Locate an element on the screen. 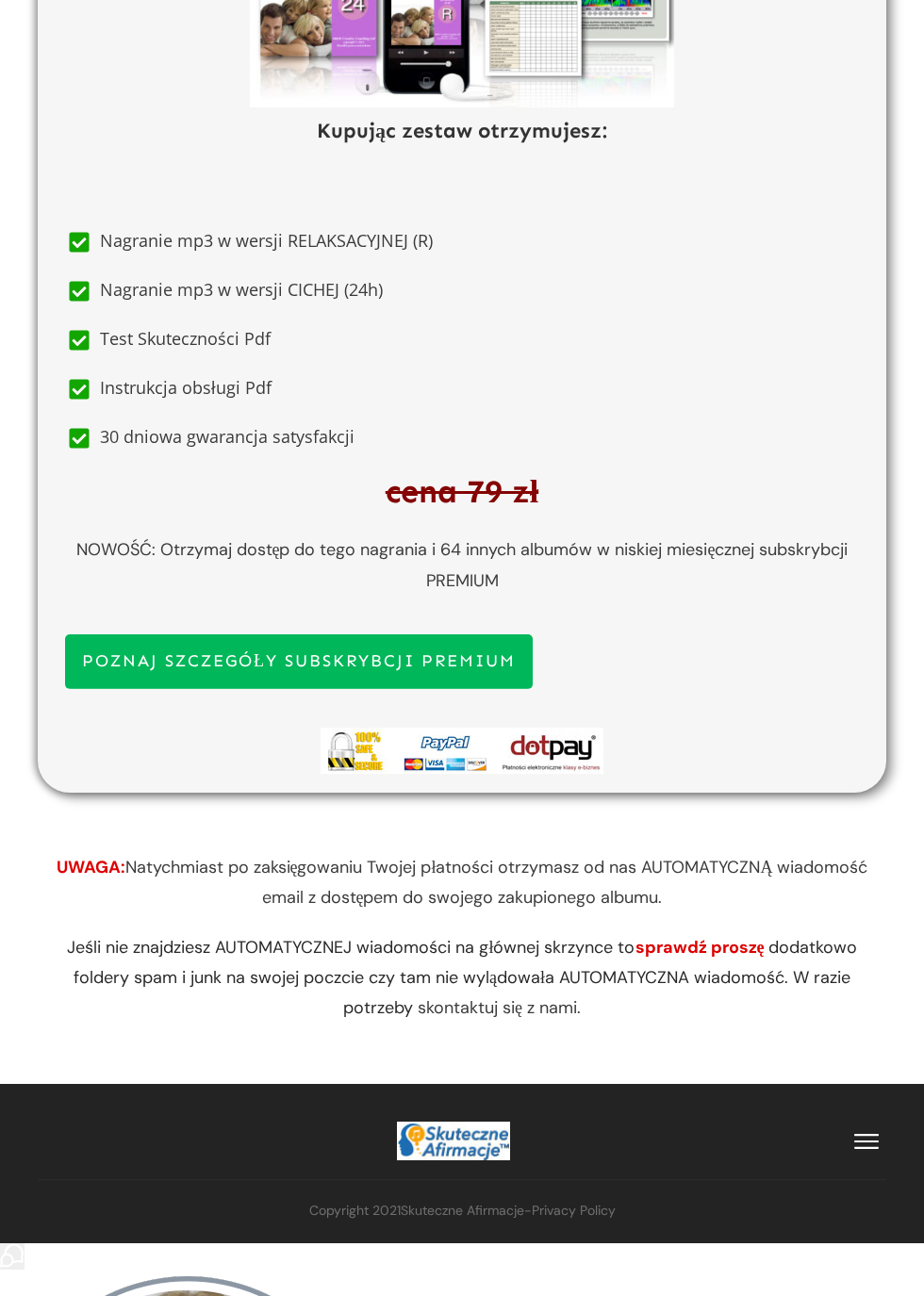 Image resolution: width=924 pixels, height=1296 pixels. span: Jeśli nie znajdziesz AUTOMATYCZNEJ wiadomości na głównej skrzynce to is located at coordinates (351, 948).